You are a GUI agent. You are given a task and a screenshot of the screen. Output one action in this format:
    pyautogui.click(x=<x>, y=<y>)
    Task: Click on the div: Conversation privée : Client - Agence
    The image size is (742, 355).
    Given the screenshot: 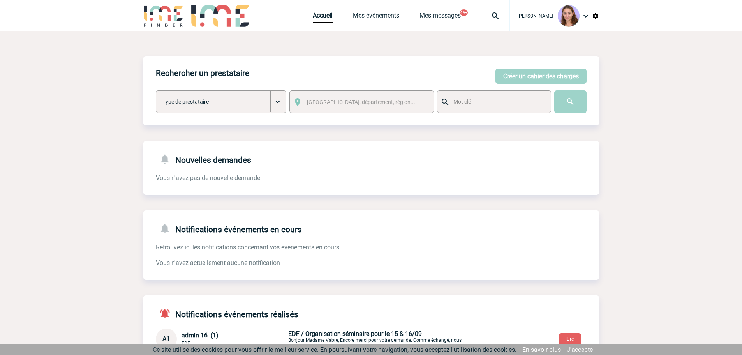 What is the action you would take?
    pyautogui.click(x=377, y=339)
    